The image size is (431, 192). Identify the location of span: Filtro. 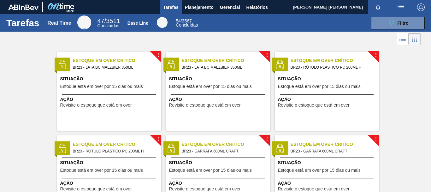
(403, 23).